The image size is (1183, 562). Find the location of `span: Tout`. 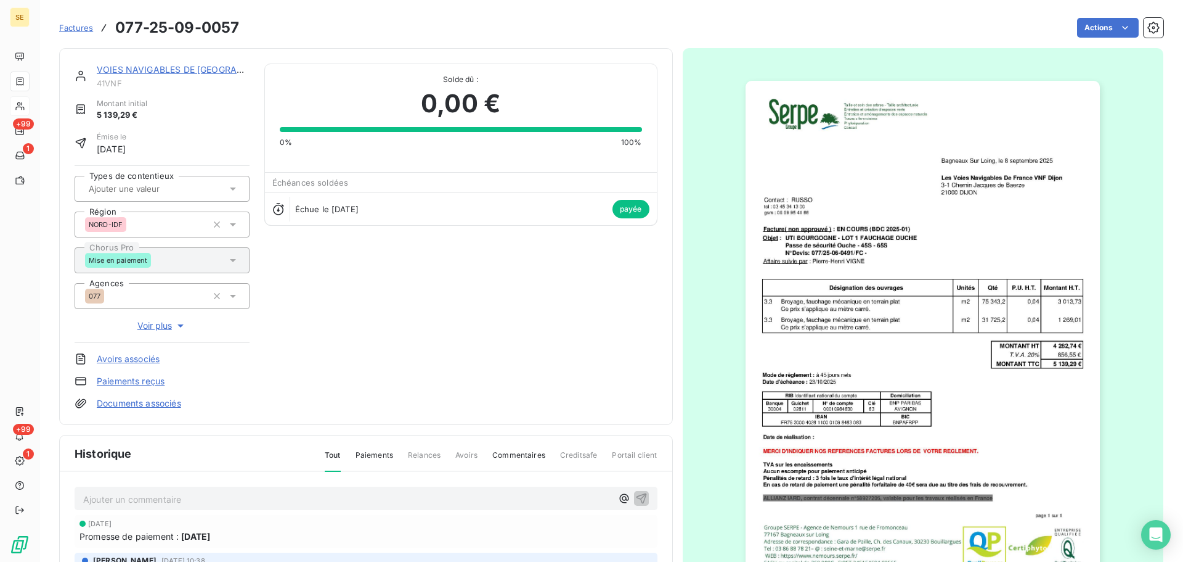

span: Tout is located at coordinates (333, 460).